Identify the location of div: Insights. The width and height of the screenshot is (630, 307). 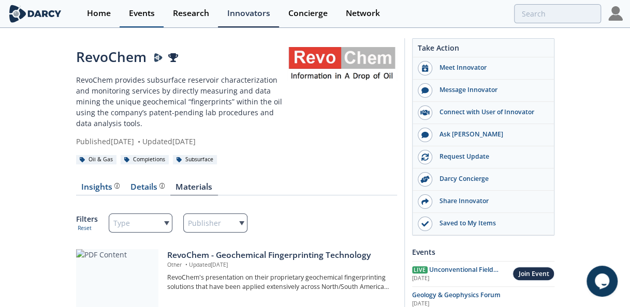
(100, 187).